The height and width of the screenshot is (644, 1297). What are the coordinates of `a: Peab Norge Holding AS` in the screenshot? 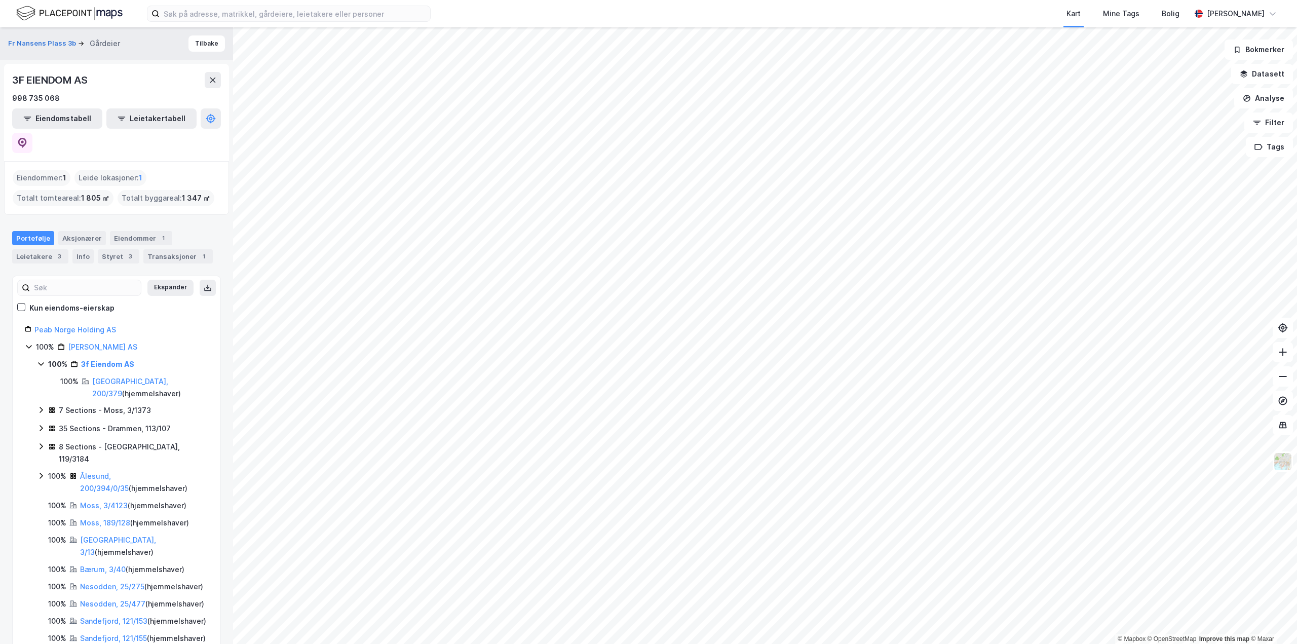 It's located at (75, 329).